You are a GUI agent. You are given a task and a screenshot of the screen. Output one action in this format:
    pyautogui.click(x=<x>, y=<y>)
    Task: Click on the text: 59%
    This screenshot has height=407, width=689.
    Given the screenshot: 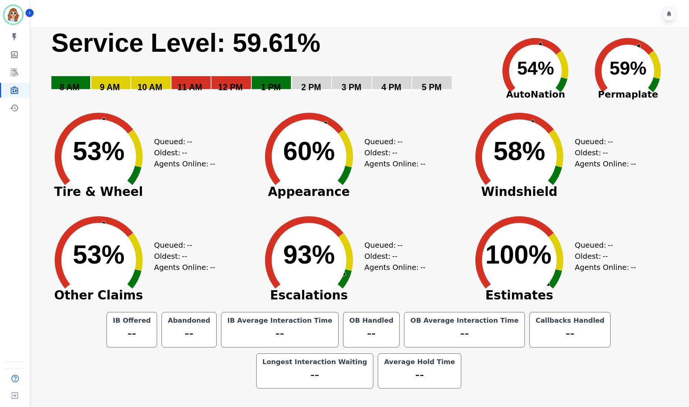 What is the action you would take?
    pyautogui.click(x=628, y=68)
    